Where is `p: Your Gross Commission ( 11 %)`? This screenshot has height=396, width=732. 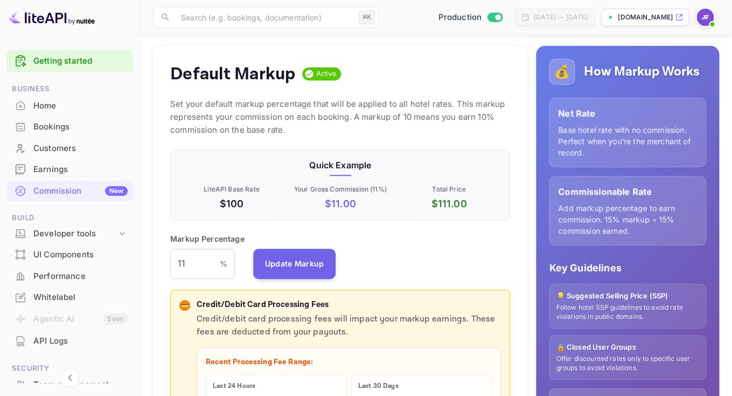
p: Your Gross Commission ( 11 %) is located at coordinates (341, 189).